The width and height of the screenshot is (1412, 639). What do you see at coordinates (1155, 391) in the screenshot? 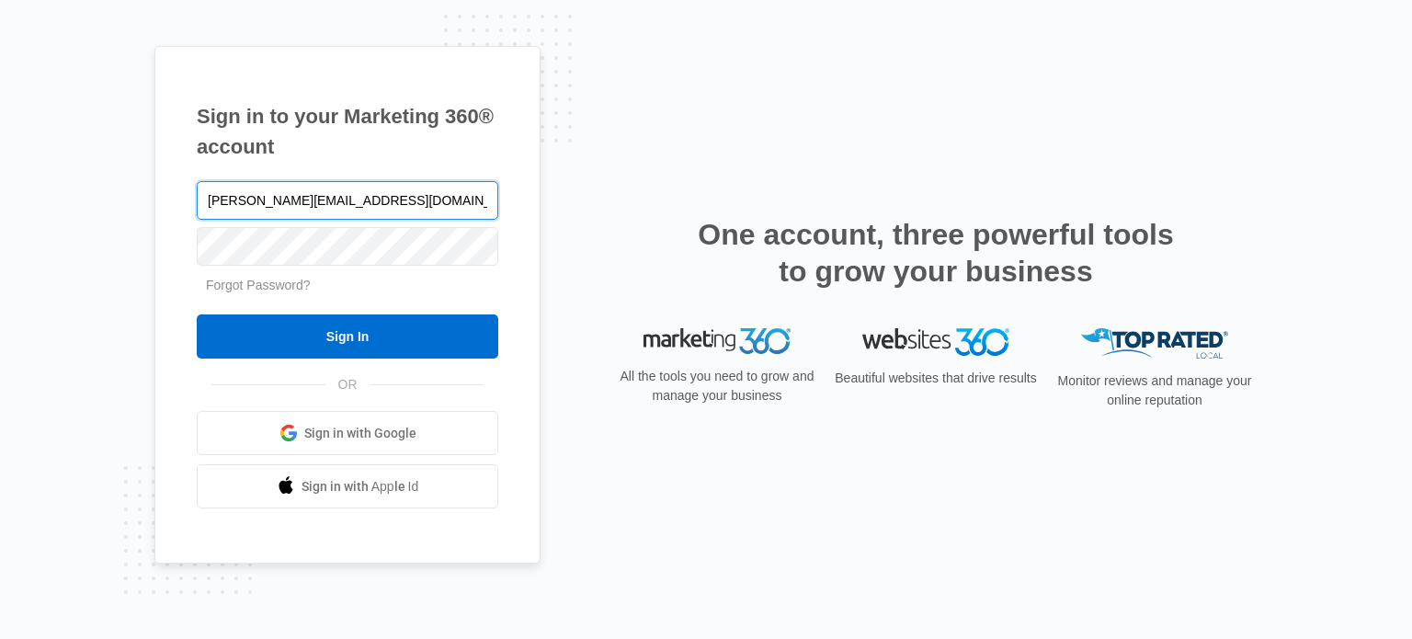
I see `p: Monitor reviews and manage your online reputation` at bounding box center [1155, 391].